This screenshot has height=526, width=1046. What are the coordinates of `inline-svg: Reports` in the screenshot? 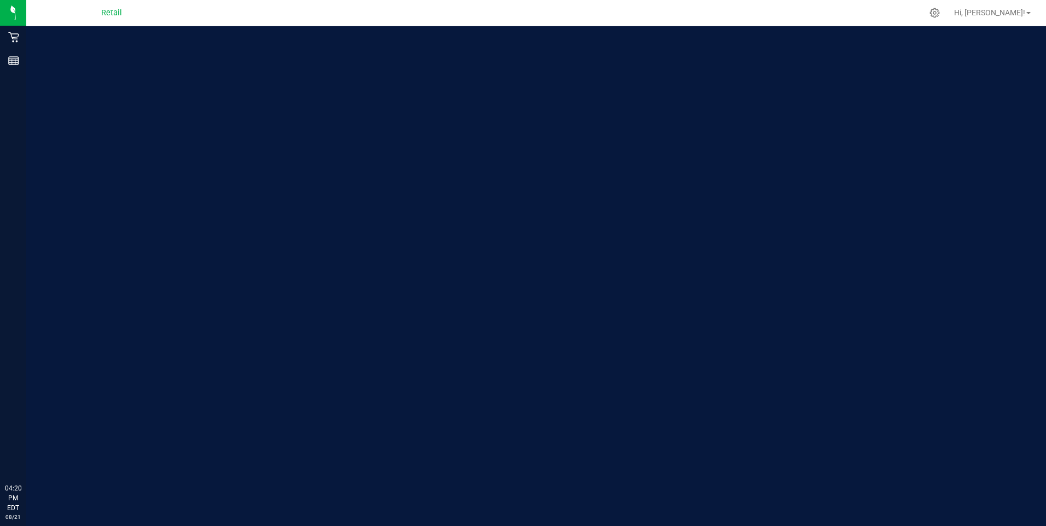 It's located at (14, 61).